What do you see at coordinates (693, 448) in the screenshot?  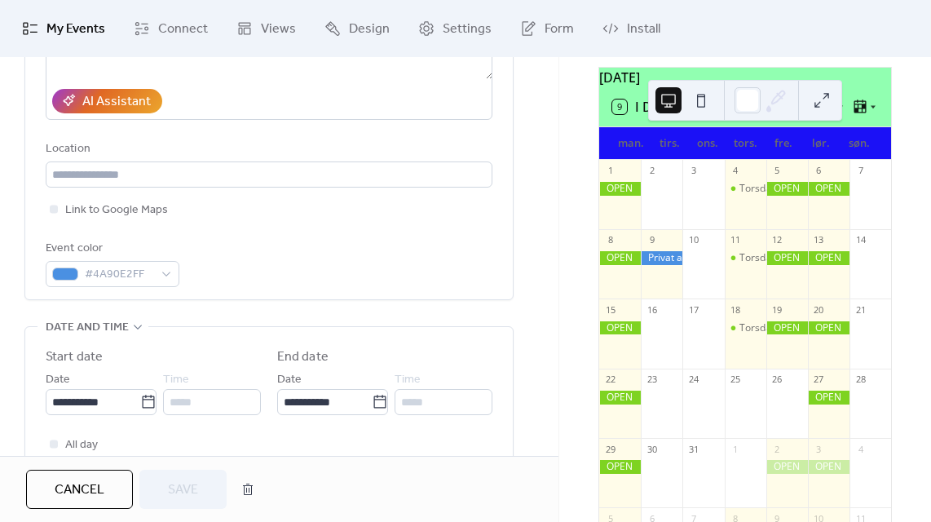 I see `div: 31` at bounding box center [693, 448].